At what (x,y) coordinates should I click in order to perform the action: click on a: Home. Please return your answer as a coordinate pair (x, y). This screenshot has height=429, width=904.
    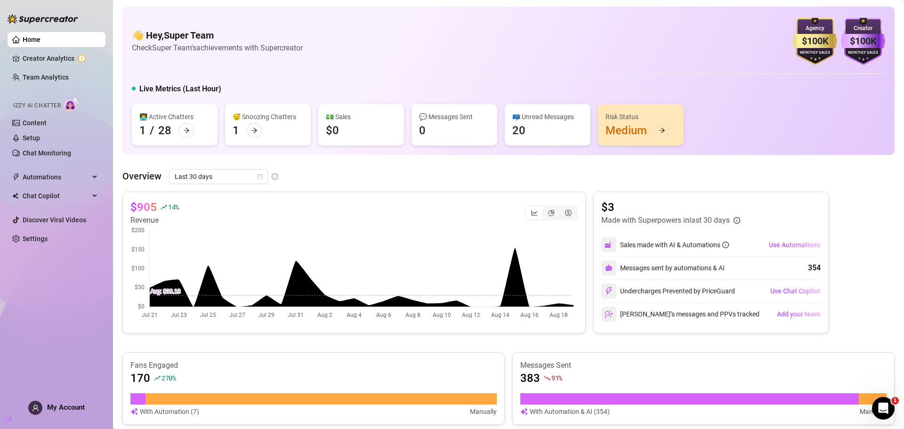
    Looking at the image, I should click on (32, 40).